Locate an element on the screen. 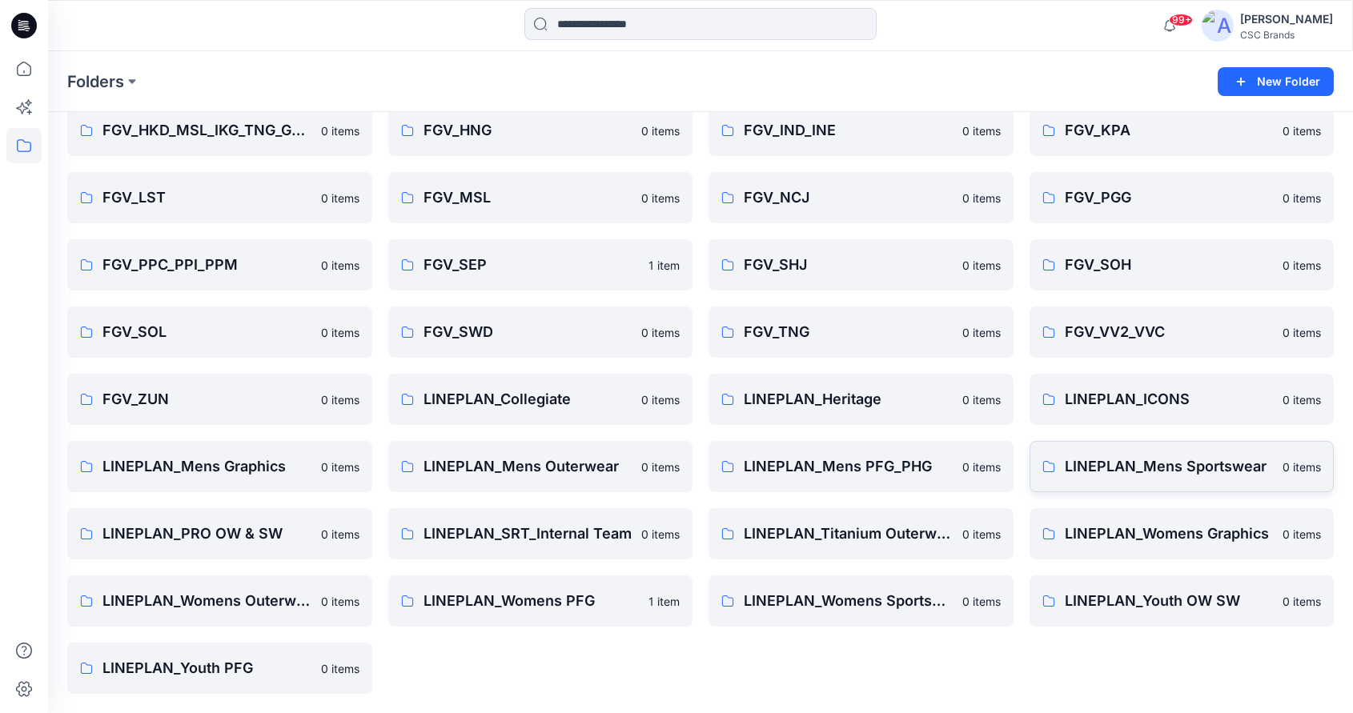 Image resolution: width=1353 pixels, height=713 pixels. a: LINEPLAN_Womens PFG1 item is located at coordinates (540, 601).